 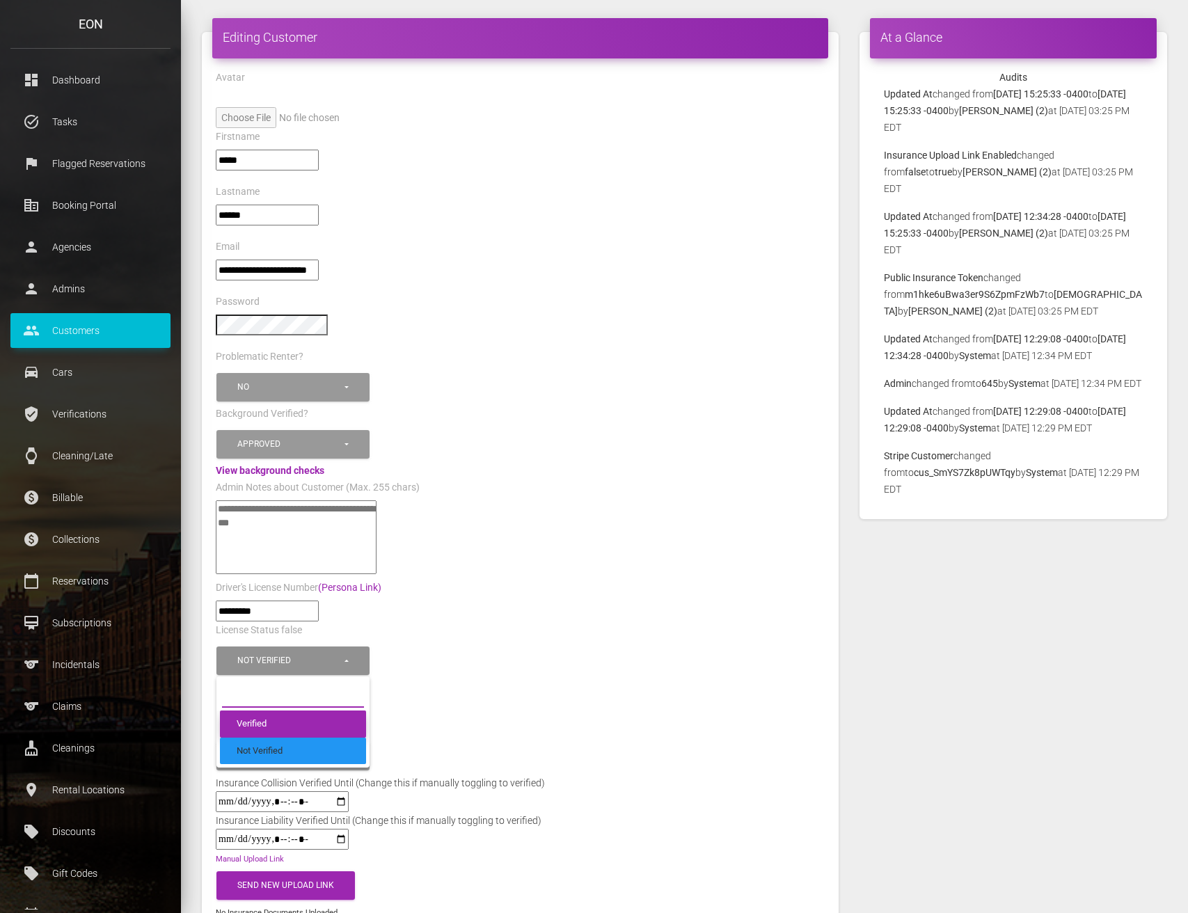 I want to click on p: Flagged Reservations, so click(x=90, y=164).